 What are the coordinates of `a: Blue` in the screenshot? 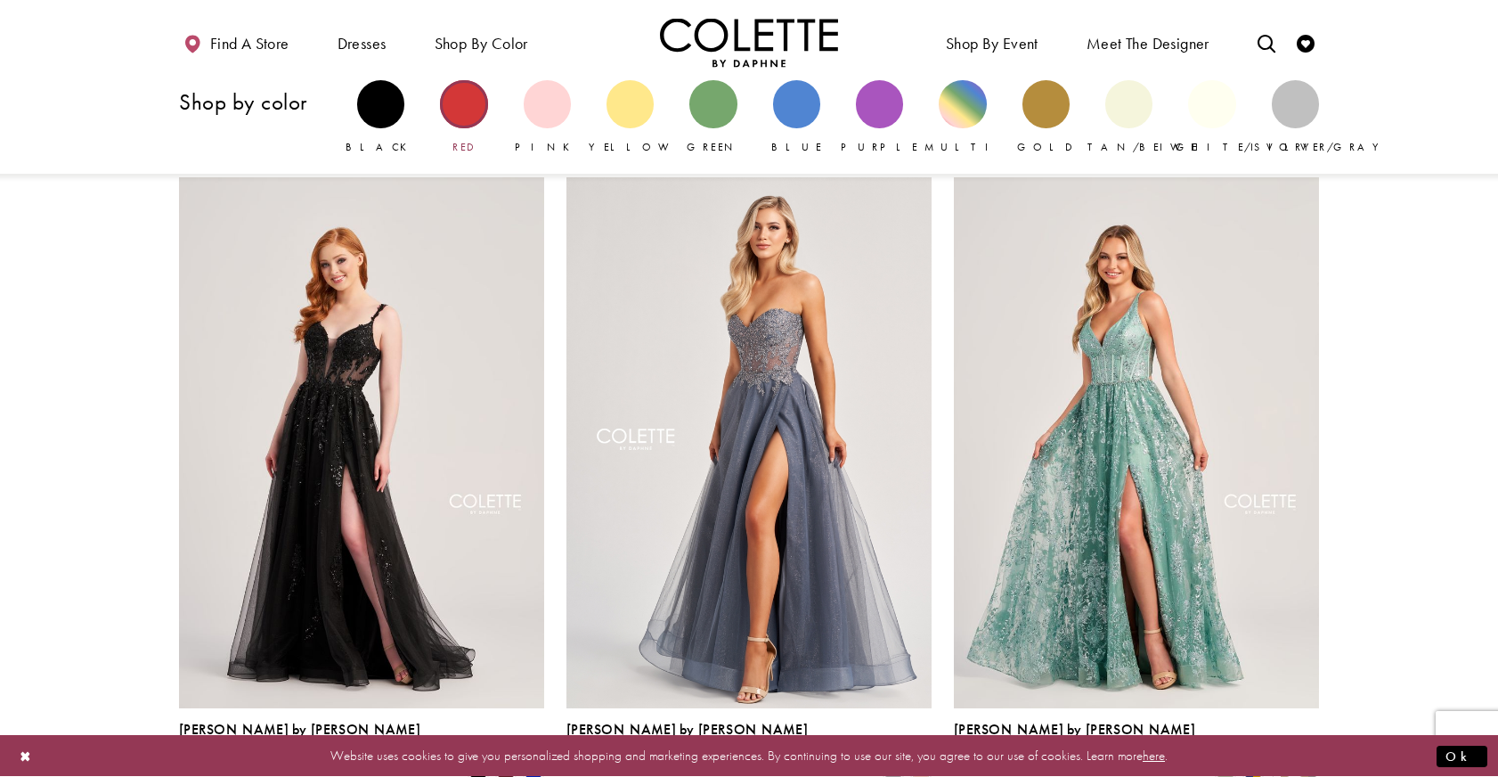 It's located at (796, 118).